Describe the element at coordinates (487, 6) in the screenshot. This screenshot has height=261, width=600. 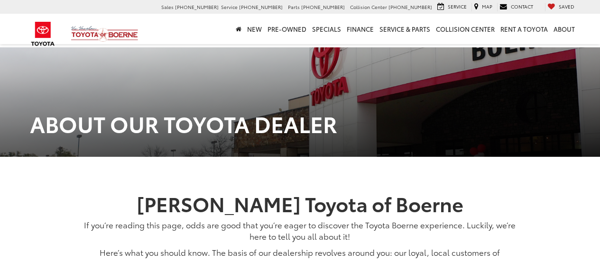
I see `span: Map` at that location.